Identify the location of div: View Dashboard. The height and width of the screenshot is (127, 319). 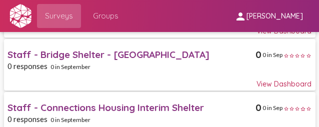
(160, 80).